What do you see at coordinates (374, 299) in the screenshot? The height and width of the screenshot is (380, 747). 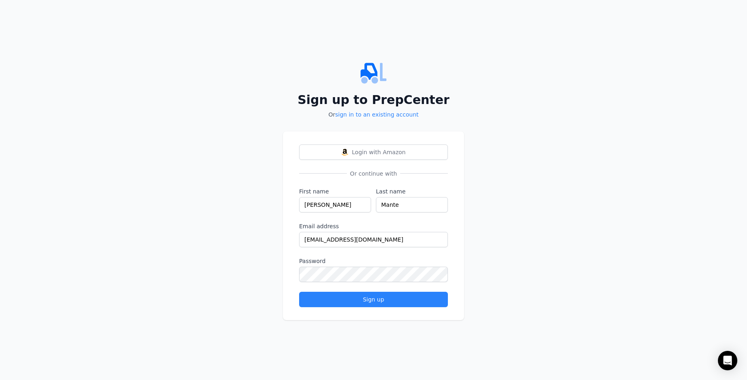 I see `div: Sign up` at bounding box center [374, 299].